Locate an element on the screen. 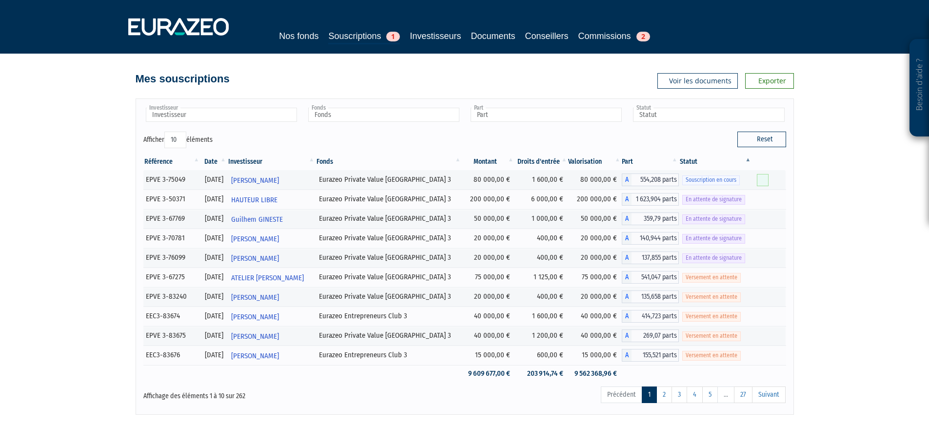  div: EPVE 3-67275 is located at coordinates (172, 277).